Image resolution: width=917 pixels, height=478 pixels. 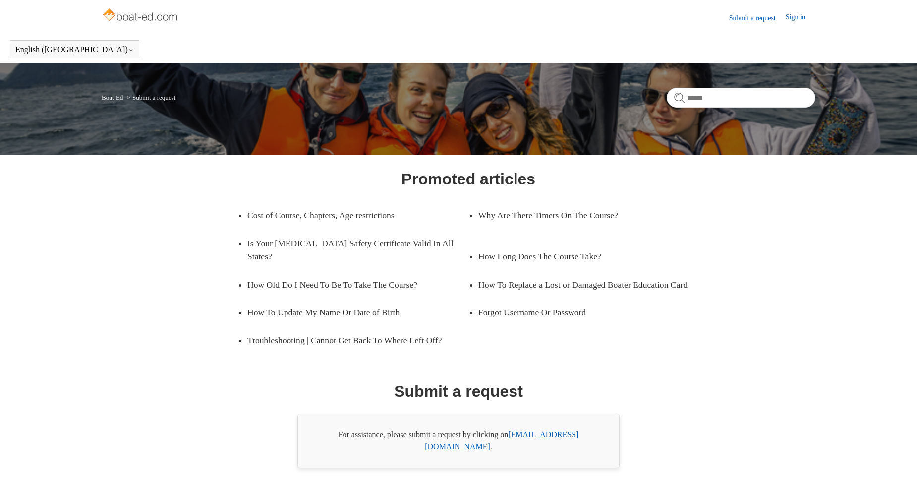 What do you see at coordinates (351, 215) in the screenshot?
I see `a: Cost of Course, Chapters, Age restrictions` at bounding box center [351, 215].